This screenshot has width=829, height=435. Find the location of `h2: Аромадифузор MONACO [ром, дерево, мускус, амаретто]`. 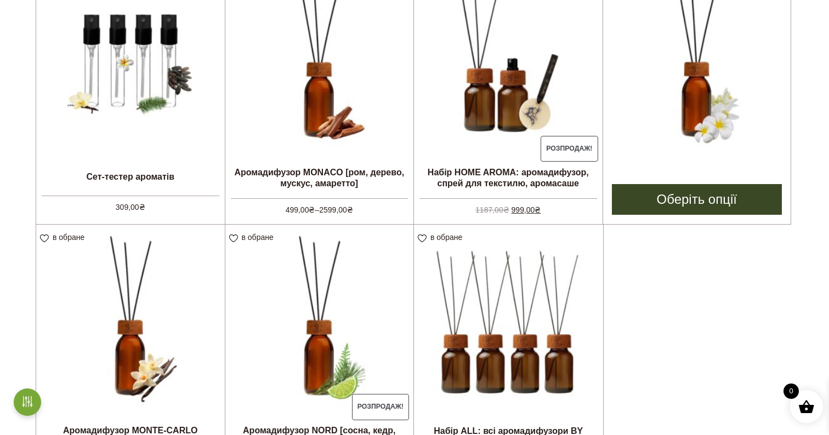

h2: Аромадифузор MONACO [ром, дерево, мускус, амаретто] is located at coordinates (320, 178).